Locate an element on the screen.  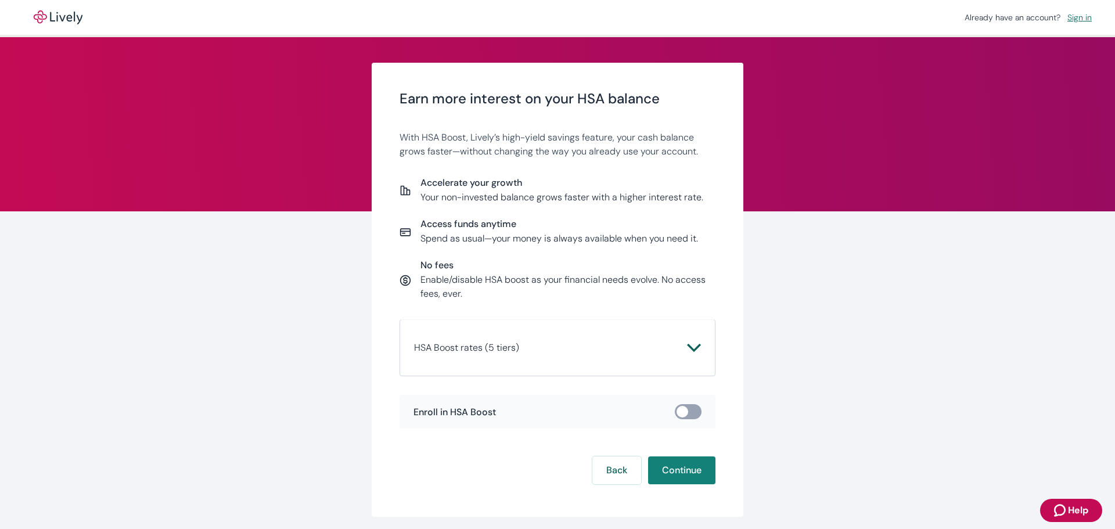
span: Earn more interest on your HSA balance is located at coordinates (557, 99).